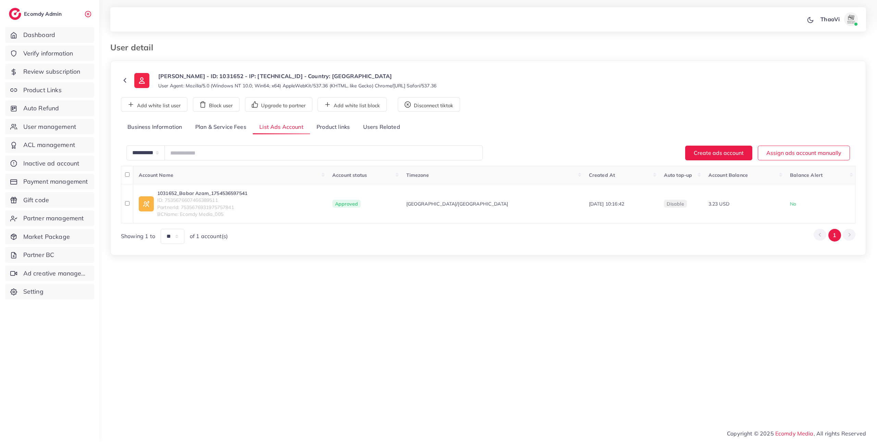 The height and width of the screenshot is (442, 877). Describe the element at coordinates (281, 127) in the screenshot. I see `a: List Ads Account` at that location.